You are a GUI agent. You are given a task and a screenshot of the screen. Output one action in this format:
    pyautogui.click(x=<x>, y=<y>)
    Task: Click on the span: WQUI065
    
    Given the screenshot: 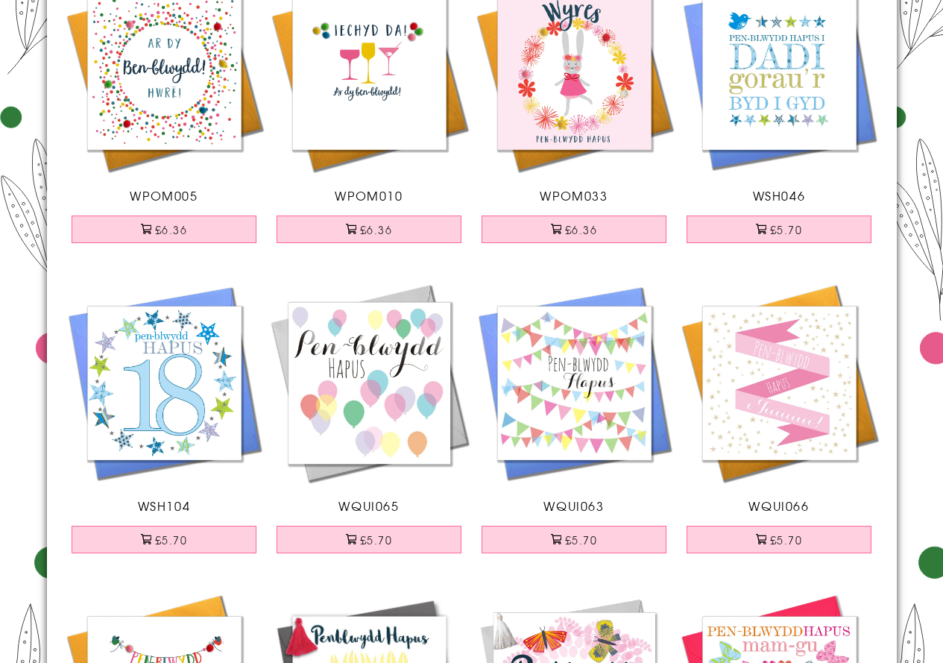 What is the action you would take?
    pyautogui.click(x=368, y=506)
    